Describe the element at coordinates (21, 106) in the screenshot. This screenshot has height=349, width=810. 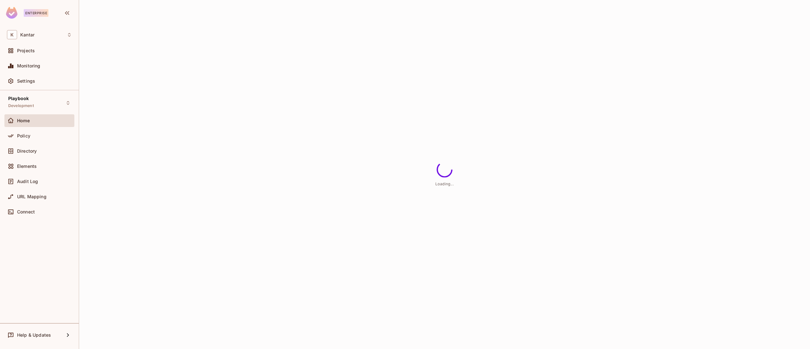
I see `span: Development` at that location.